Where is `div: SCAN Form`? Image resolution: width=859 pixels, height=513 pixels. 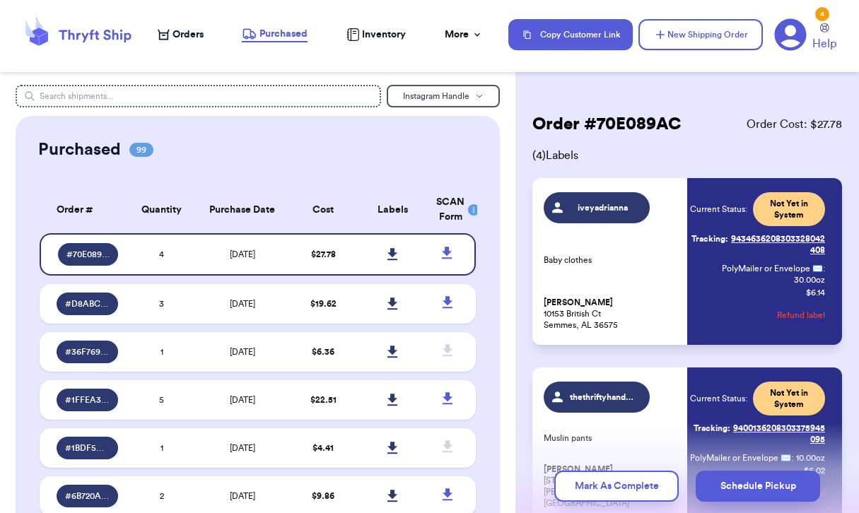 div: SCAN Form is located at coordinates (447, 210).